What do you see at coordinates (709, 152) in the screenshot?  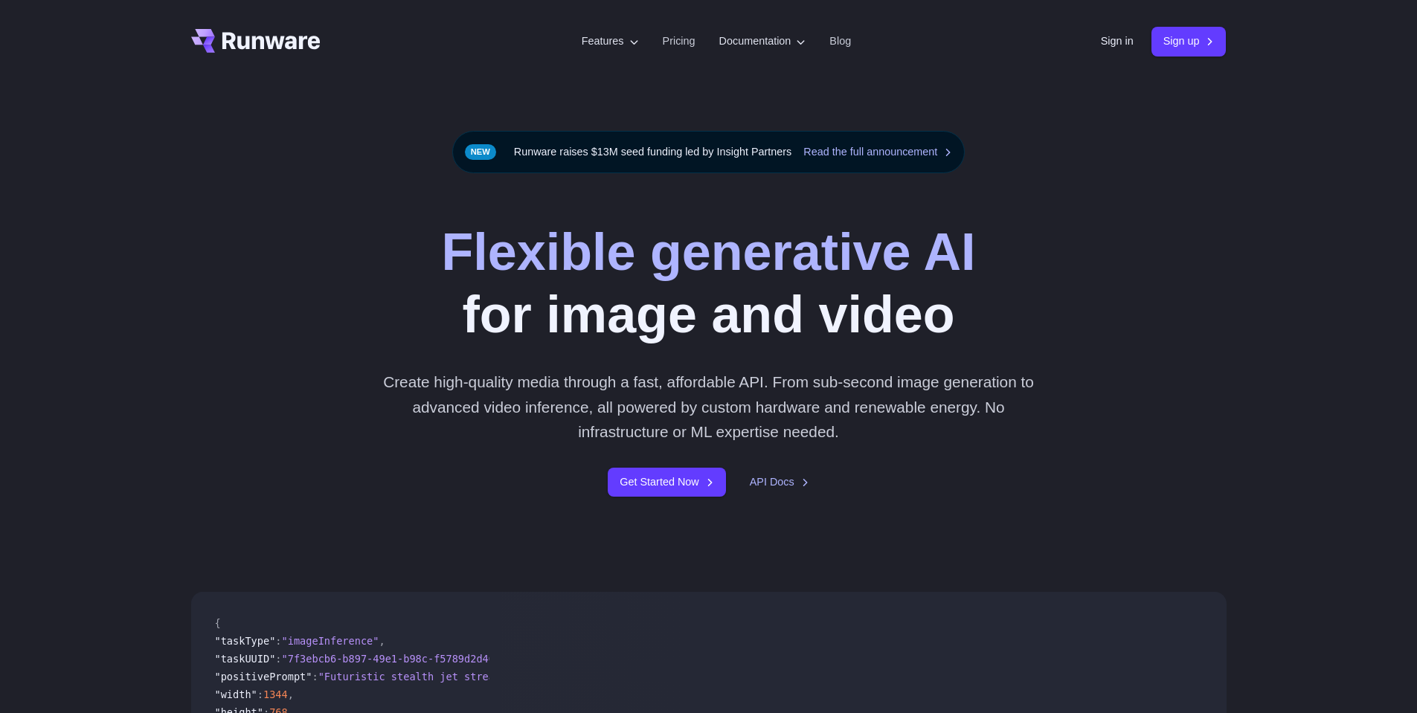 I see `div: Runware raises $13M seed funding led by Insight Partners` at bounding box center [709, 152].